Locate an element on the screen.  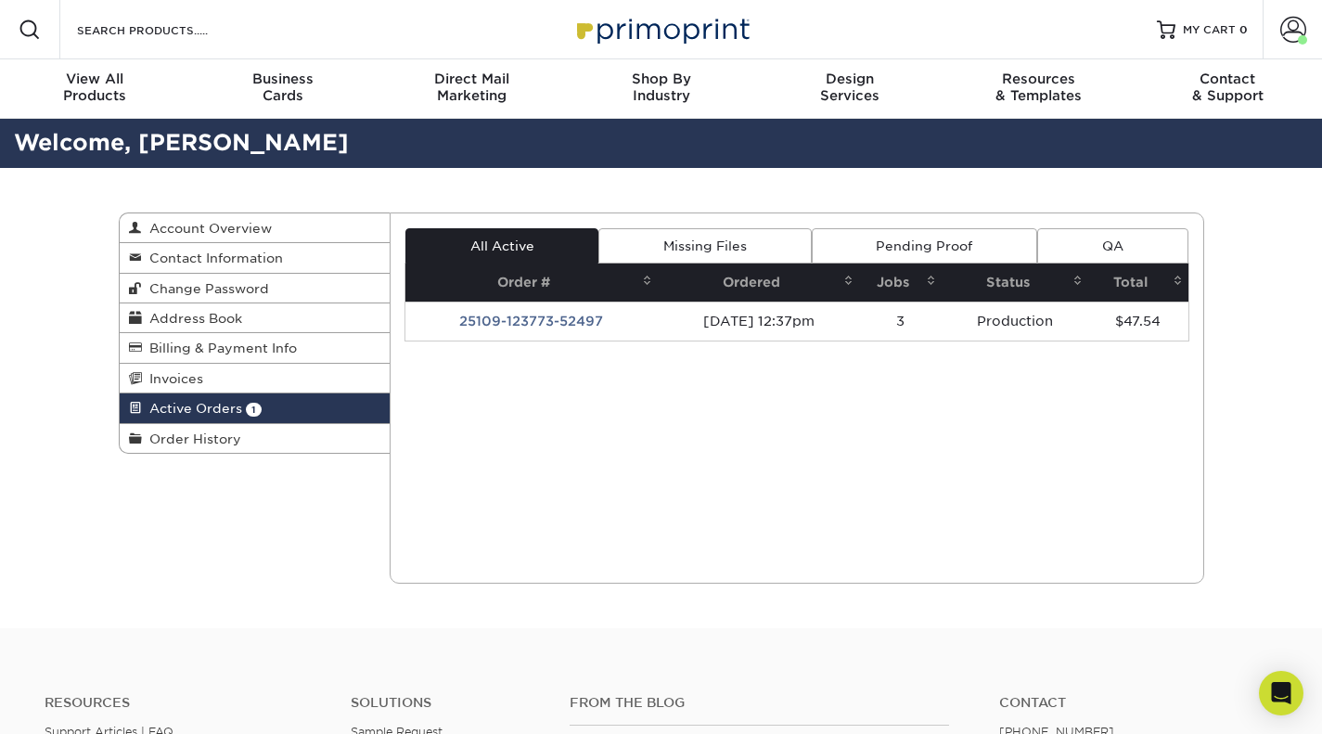
a: Contact& Support is located at coordinates (1227, 89).